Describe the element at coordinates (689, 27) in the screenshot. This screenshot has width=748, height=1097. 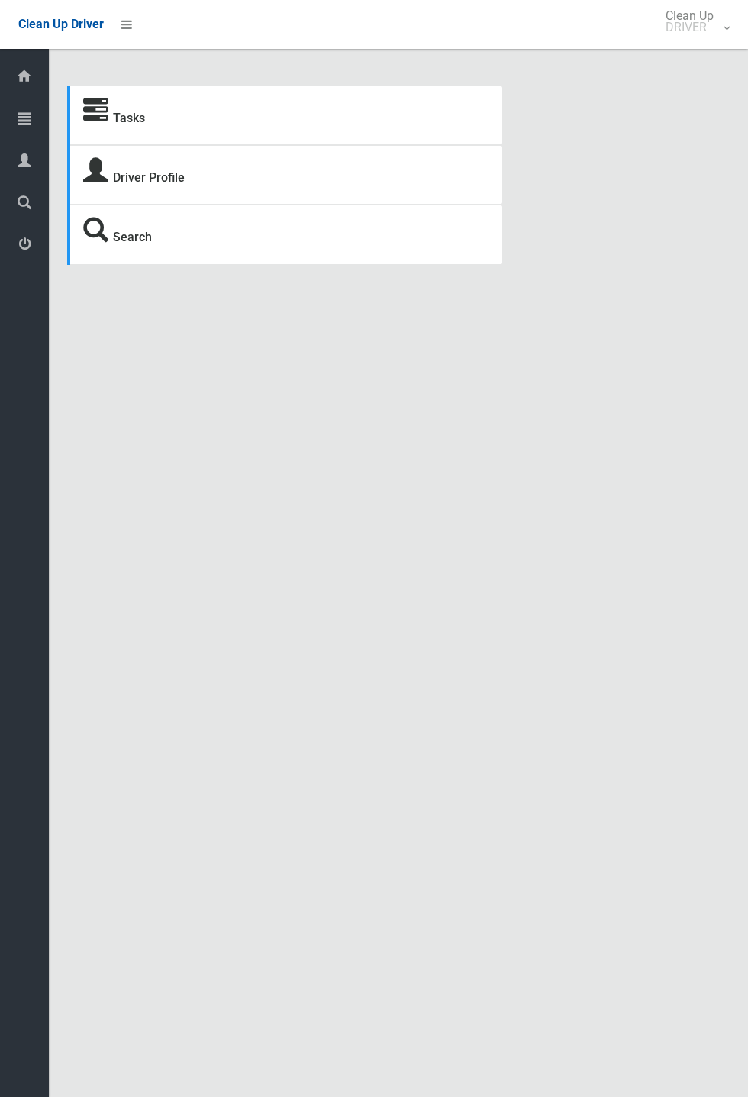
I see `small: DRIVER` at that location.